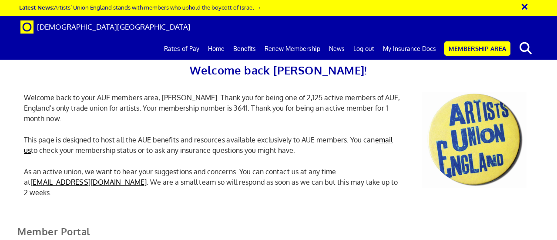  I want to click on a: Renew Membership, so click(293, 49).